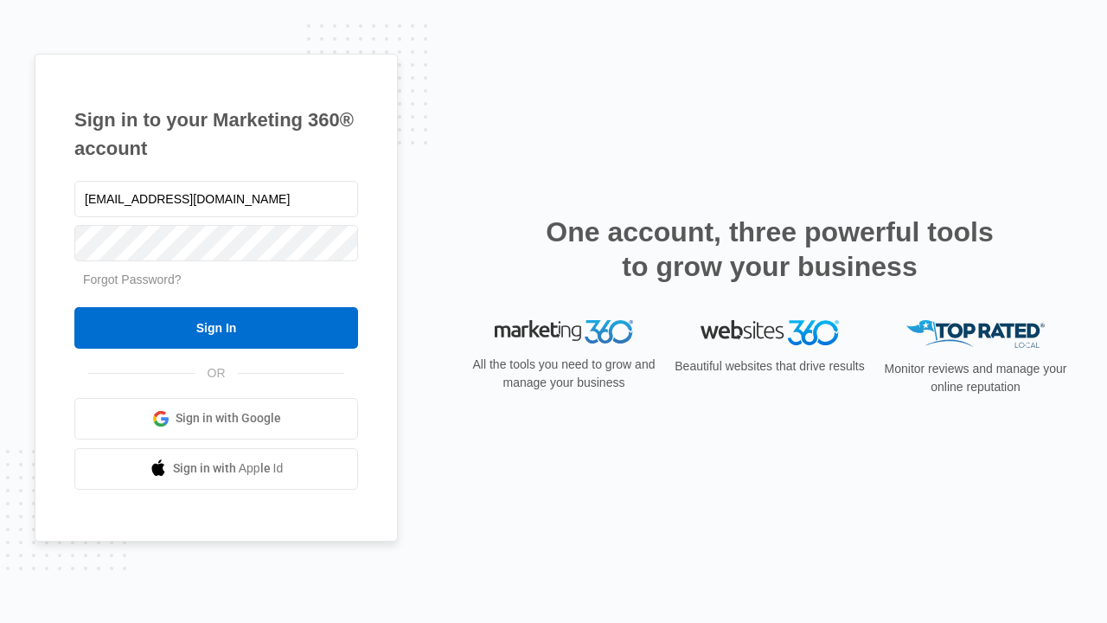 The image size is (1107, 623). I want to click on a: Sign in with Apple Id, so click(216, 469).